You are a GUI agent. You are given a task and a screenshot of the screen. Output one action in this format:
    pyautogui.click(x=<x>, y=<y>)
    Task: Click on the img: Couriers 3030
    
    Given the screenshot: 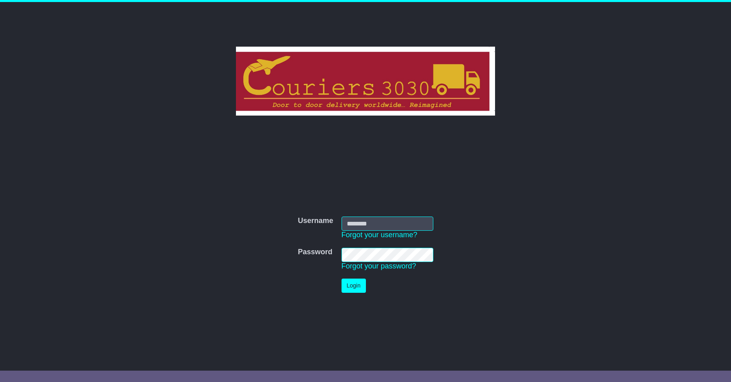 What is the action you would take?
    pyautogui.click(x=365, y=81)
    